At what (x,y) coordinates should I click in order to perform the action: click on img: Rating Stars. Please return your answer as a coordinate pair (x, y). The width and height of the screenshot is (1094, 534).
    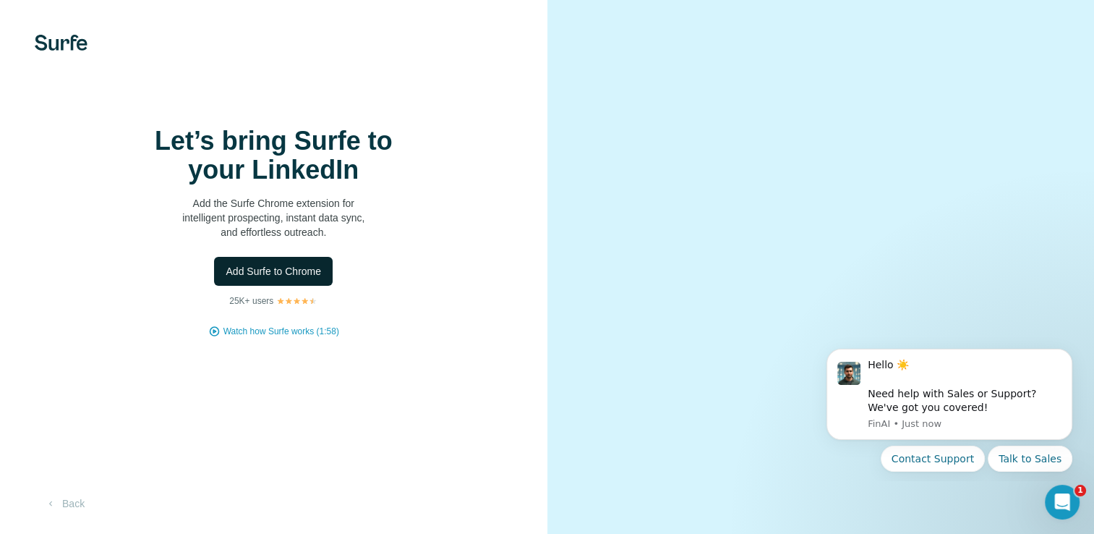
    Looking at the image, I should click on (296, 301).